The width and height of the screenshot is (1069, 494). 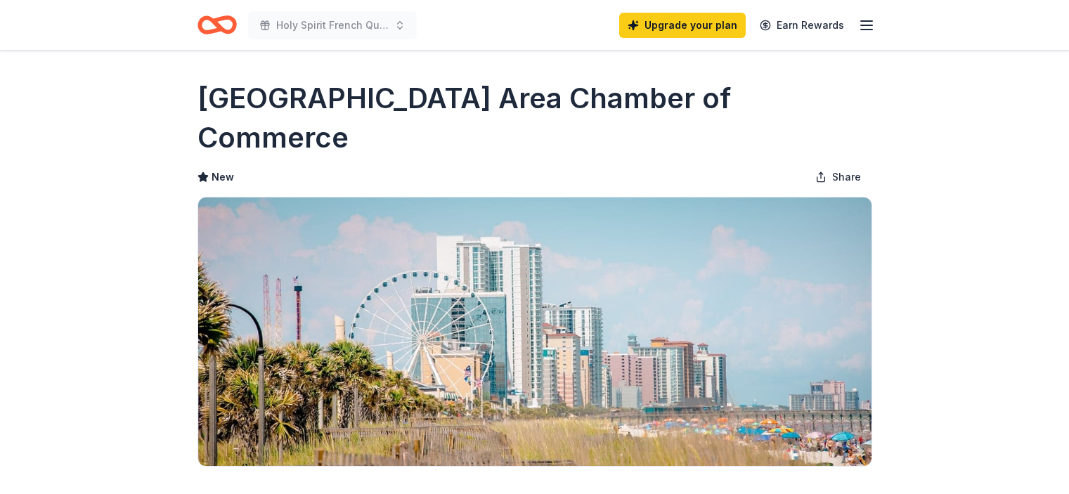 I want to click on span: Share, so click(x=846, y=177).